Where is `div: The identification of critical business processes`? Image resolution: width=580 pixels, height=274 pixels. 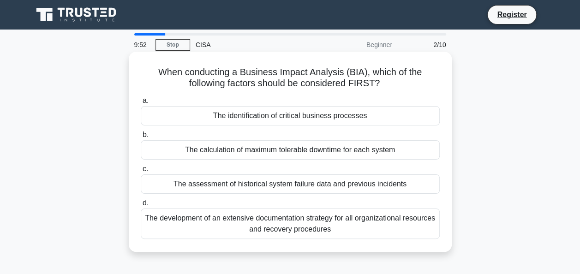 div: The identification of critical business processes is located at coordinates (290, 116).